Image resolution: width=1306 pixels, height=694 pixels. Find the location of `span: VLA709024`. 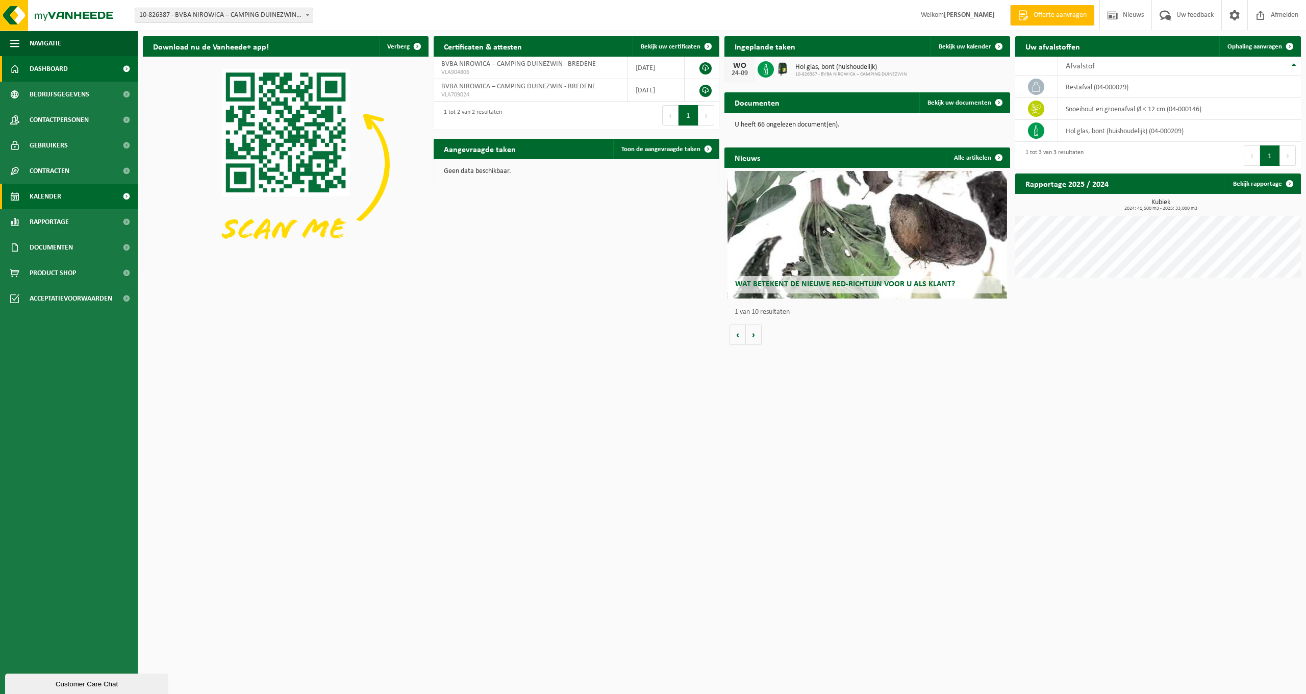

span: VLA709024 is located at coordinates (530, 95).